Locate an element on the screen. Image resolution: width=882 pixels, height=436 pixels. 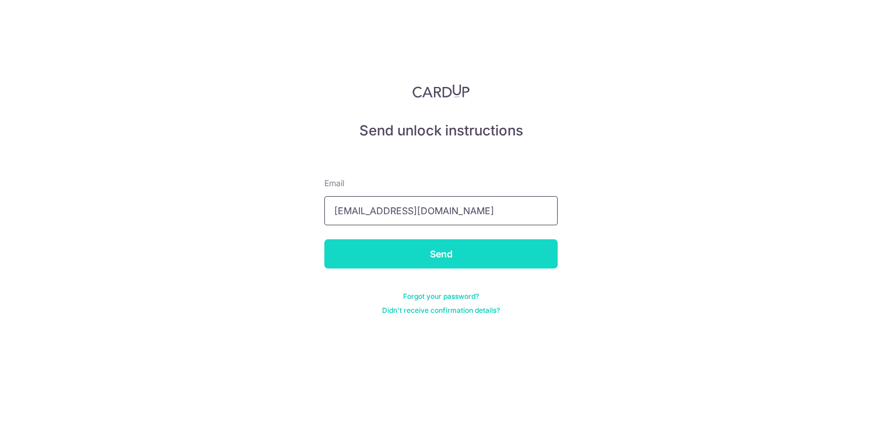
a: Forgot your password? is located at coordinates (441, 296).